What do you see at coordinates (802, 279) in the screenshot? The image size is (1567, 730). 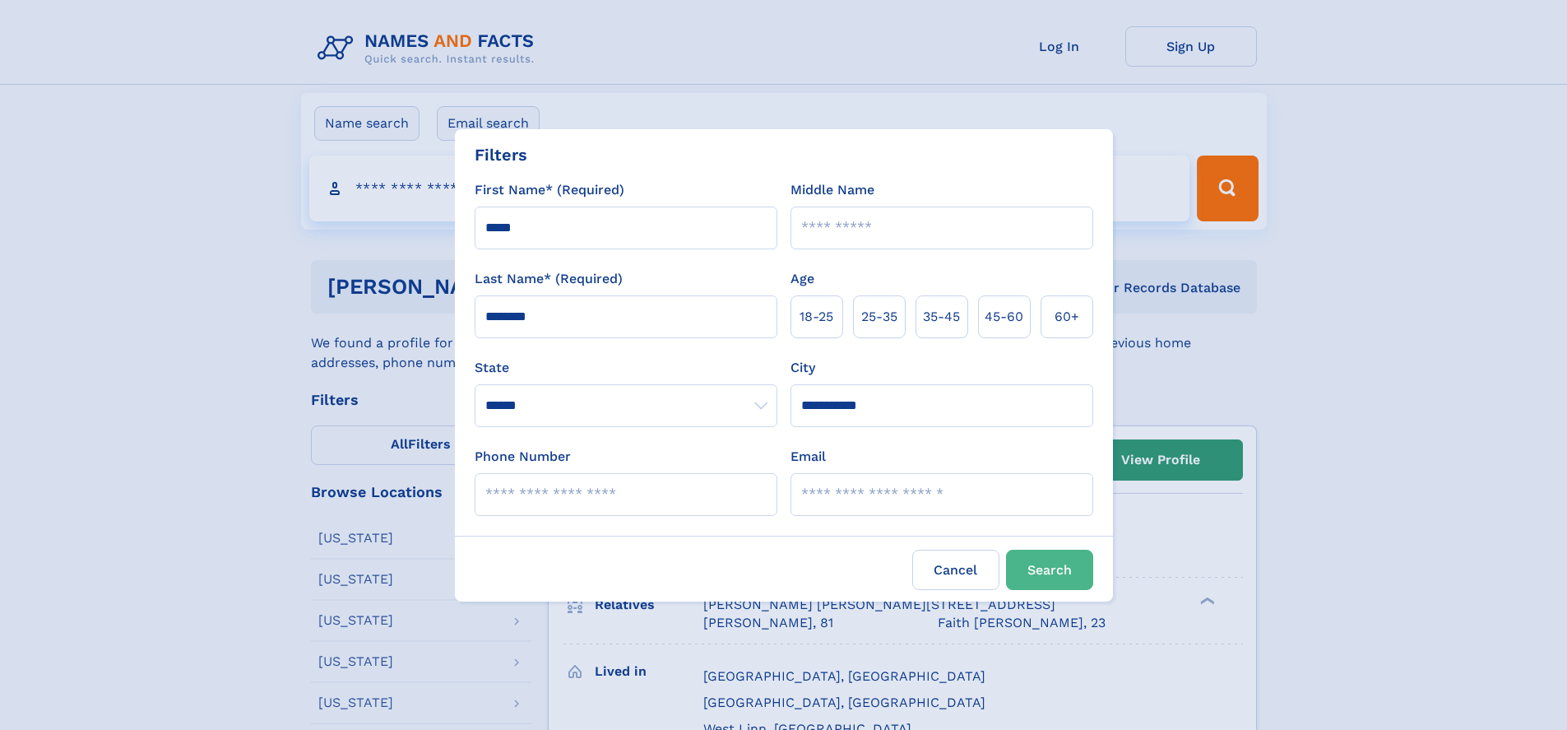 I see `label: Age` at bounding box center [802, 279].